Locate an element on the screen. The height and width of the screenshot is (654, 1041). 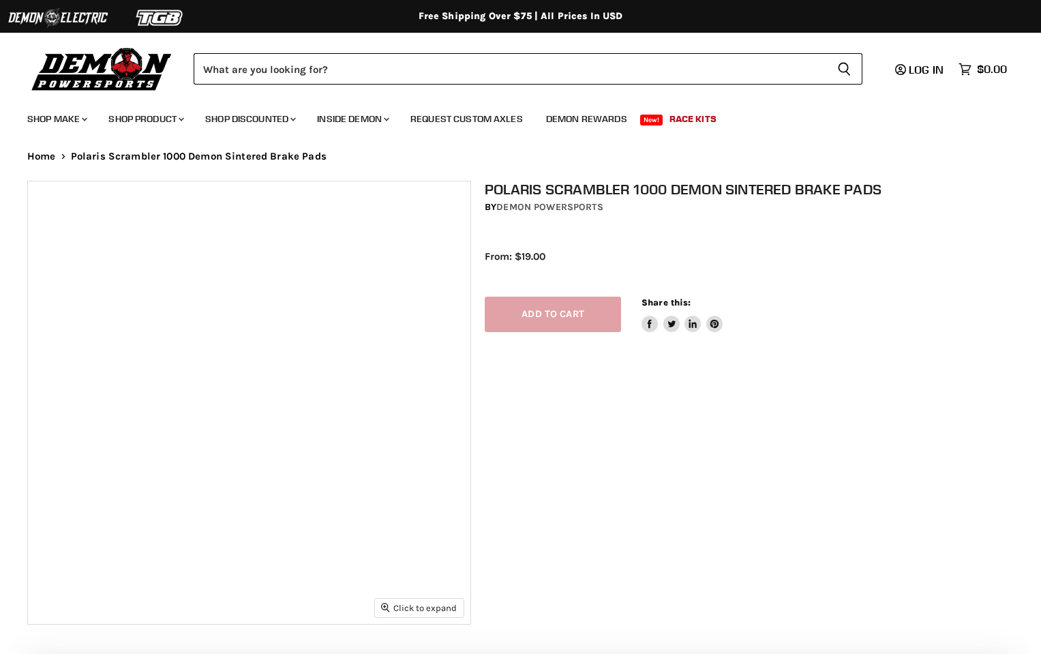
a: Race Kits is located at coordinates (693, 119).